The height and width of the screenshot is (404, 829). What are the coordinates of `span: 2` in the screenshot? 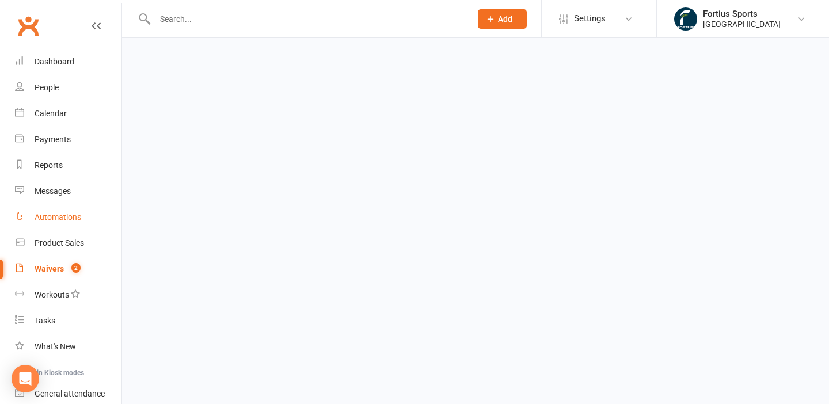 It's located at (76, 268).